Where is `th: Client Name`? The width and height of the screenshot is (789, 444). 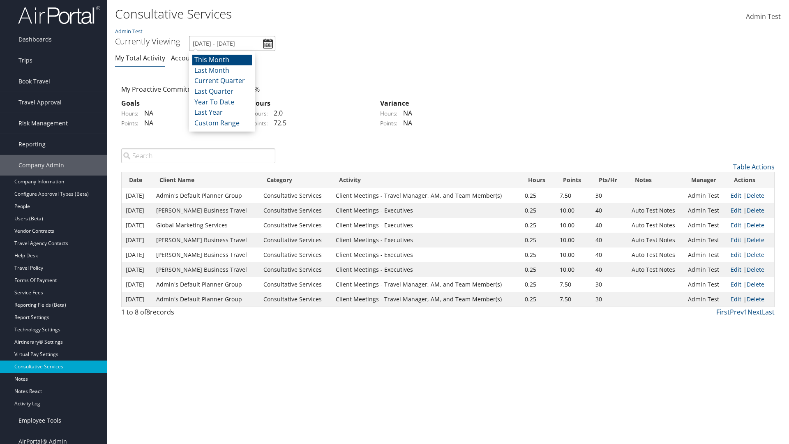
th: Client Name is located at coordinates (206, 180).